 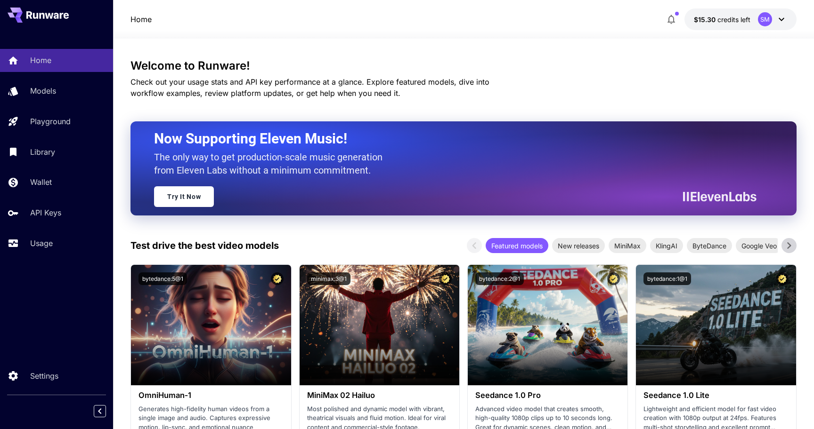 What do you see at coordinates (100, 411) in the screenshot?
I see `button: Collapse sidebar` at bounding box center [100, 411].